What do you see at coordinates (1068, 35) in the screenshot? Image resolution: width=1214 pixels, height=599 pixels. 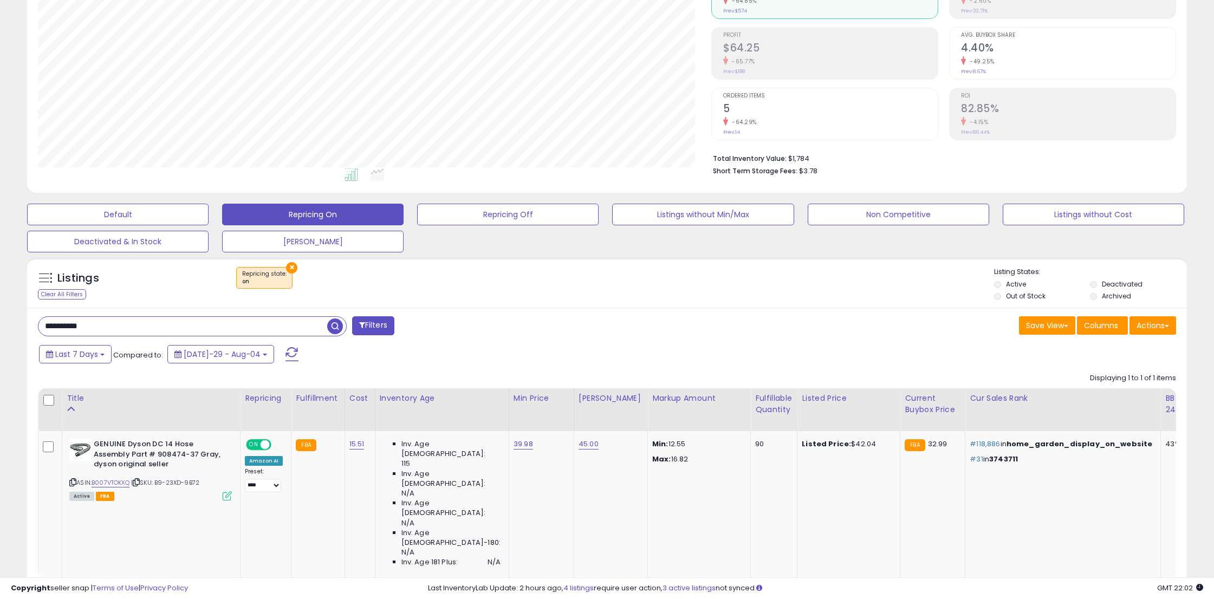 I see `span: Avg. Buybox Share` at bounding box center [1068, 35].